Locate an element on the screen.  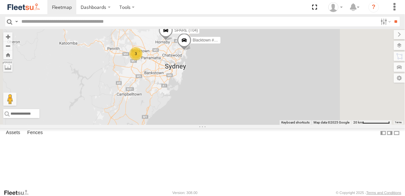
div: © Copyright 2025 - is located at coordinates (369, 193).